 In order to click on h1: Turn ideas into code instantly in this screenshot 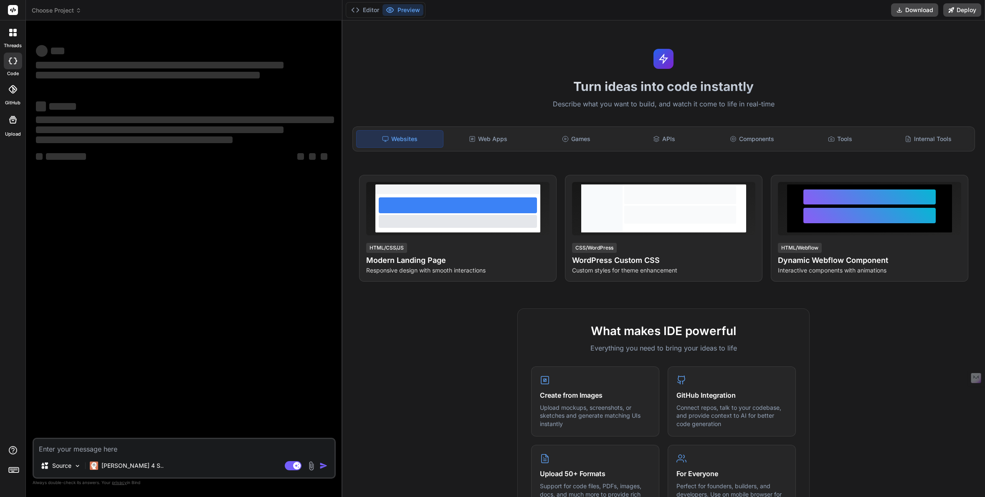, I will do `click(664, 86)`.